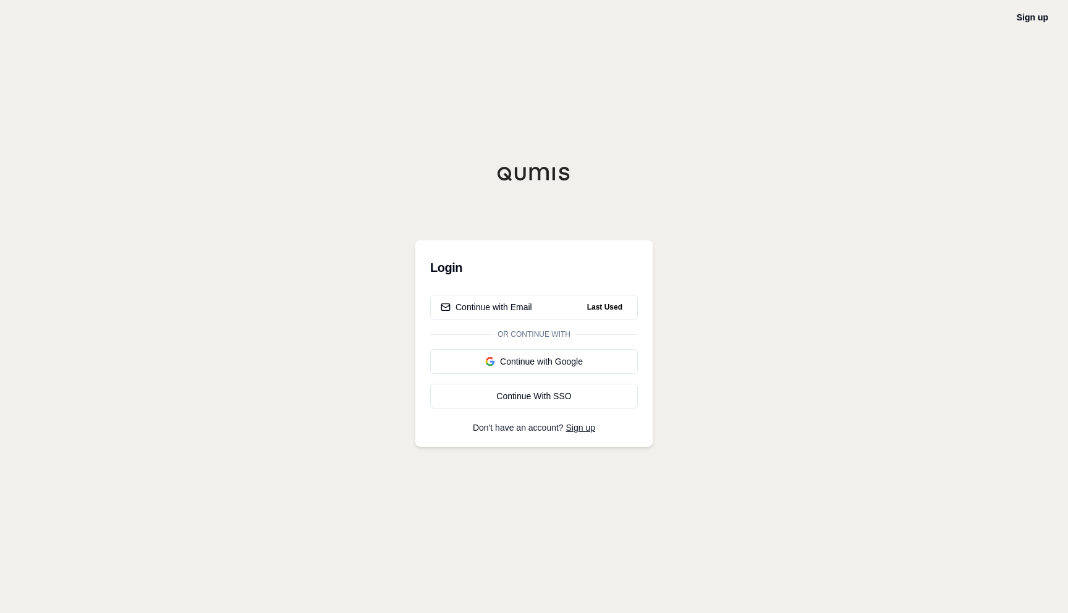  What do you see at coordinates (534, 428) in the screenshot?
I see `p: Don't have an account?` at bounding box center [534, 428].